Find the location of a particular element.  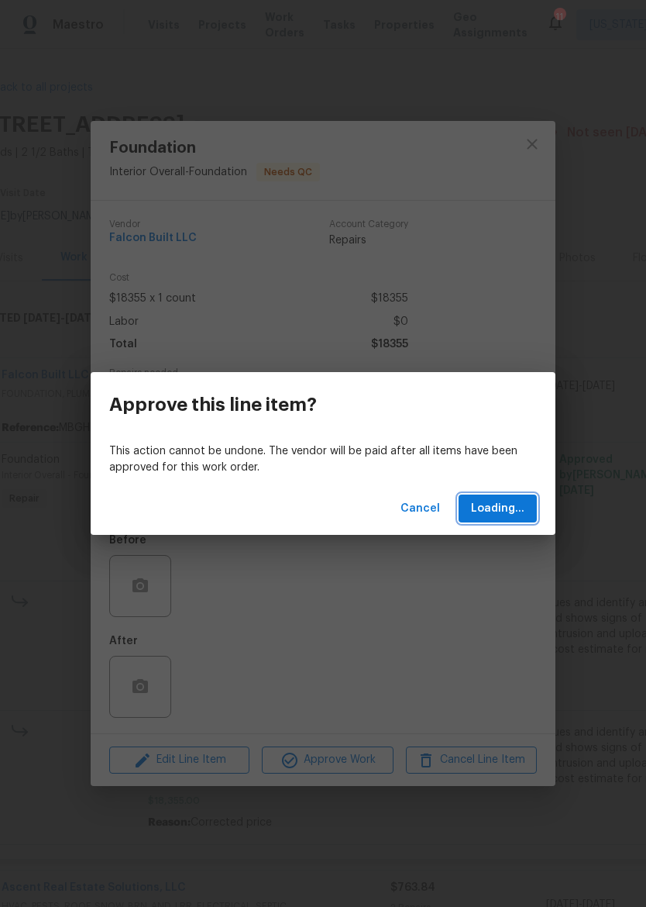

button: Loading... is located at coordinates (497, 508).